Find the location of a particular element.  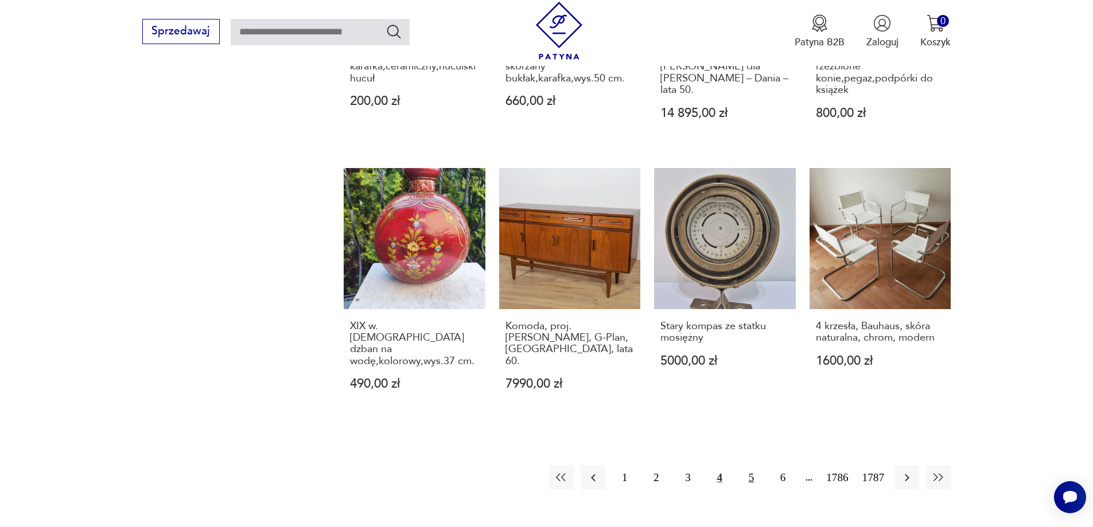

button: 5 is located at coordinates (751, 477).